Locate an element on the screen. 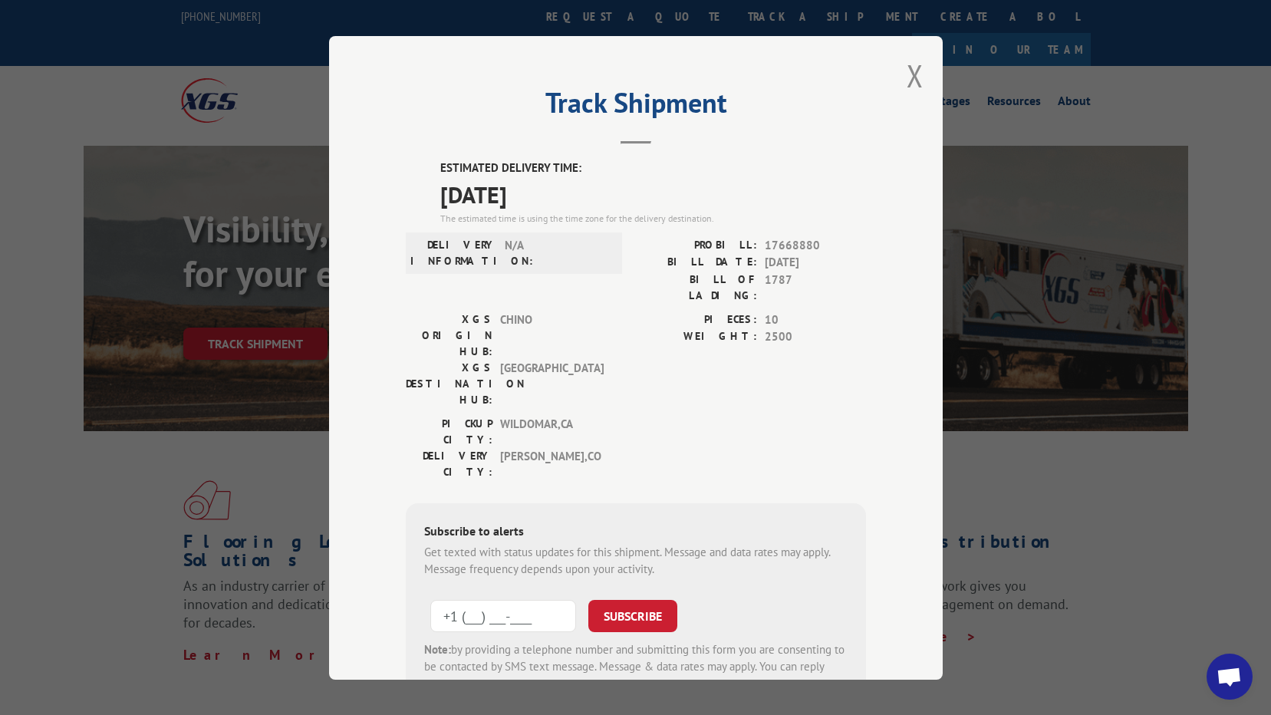  span: CHINO is located at coordinates (552, 335).